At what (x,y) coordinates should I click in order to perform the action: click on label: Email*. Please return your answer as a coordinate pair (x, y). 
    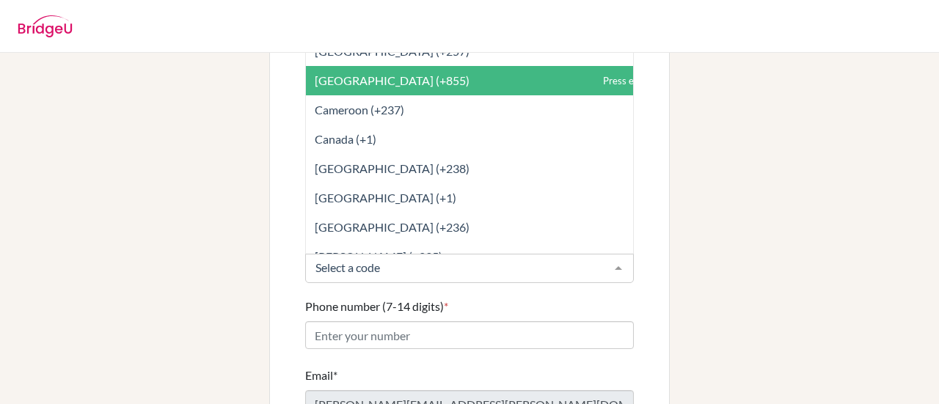
    Looking at the image, I should click on (321, 376).